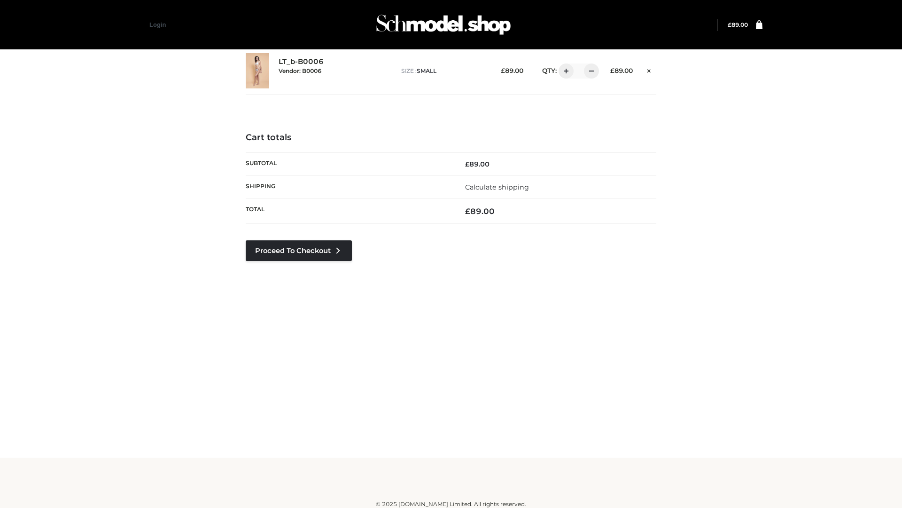 The width and height of the screenshot is (902, 508). What do you see at coordinates (564, 71) in the screenshot?
I see `div: QTY:` at bounding box center [564, 71].